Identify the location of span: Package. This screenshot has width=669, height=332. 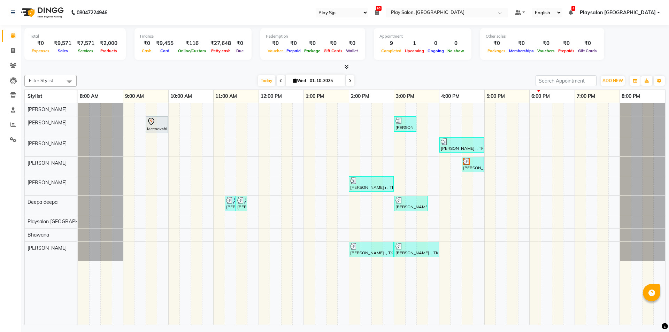
(312, 51).